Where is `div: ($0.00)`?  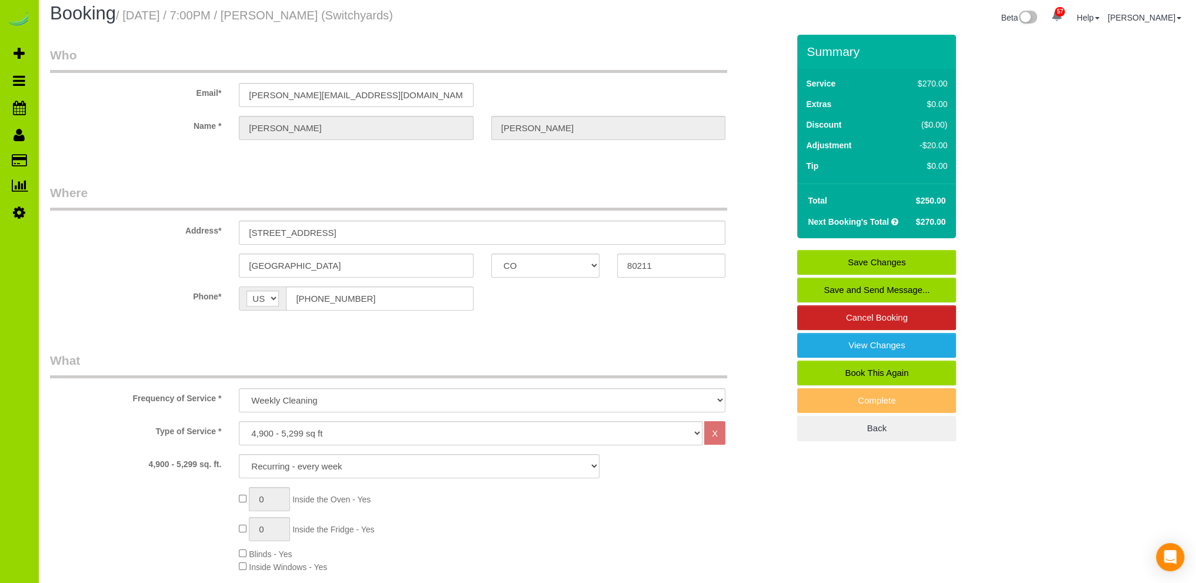
div: ($0.00) is located at coordinates (920, 125).